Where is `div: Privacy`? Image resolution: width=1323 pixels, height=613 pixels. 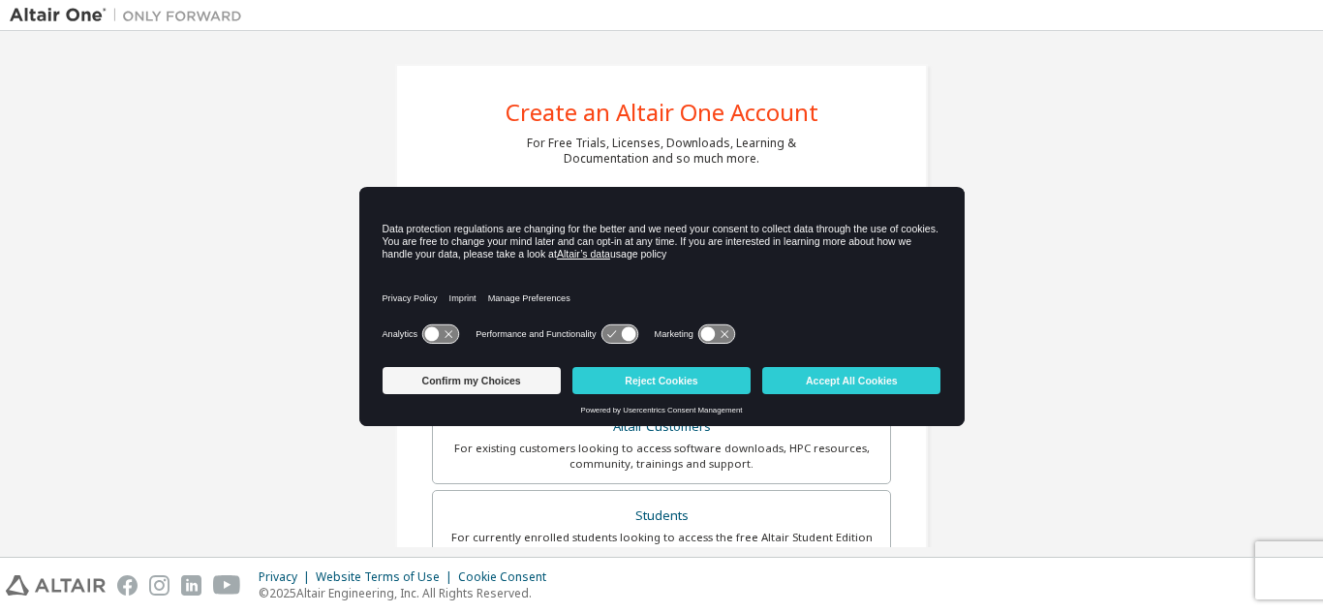 div: Privacy is located at coordinates (287, 577).